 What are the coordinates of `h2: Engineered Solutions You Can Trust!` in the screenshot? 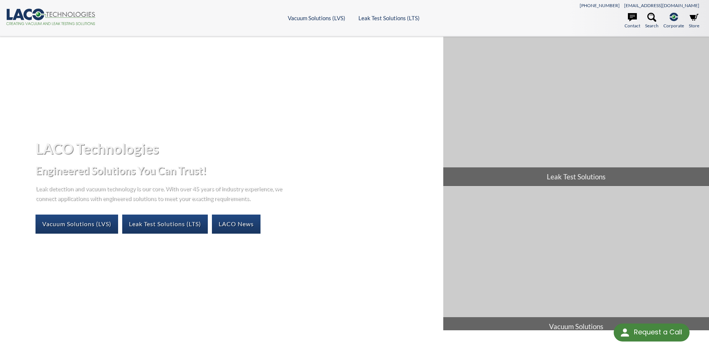 It's located at (236, 170).